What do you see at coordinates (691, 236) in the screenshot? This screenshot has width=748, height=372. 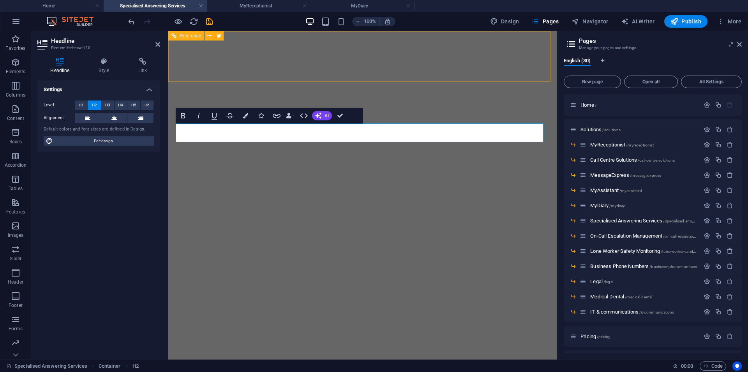 I see `span: /on-call-escalation-management` at bounding box center [691, 236].